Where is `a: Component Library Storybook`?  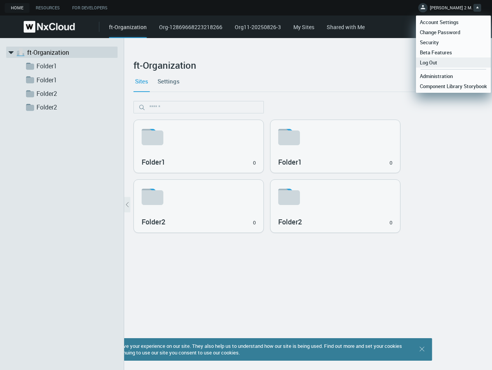 a: Component Library Storybook is located at coordinates (453, 86).